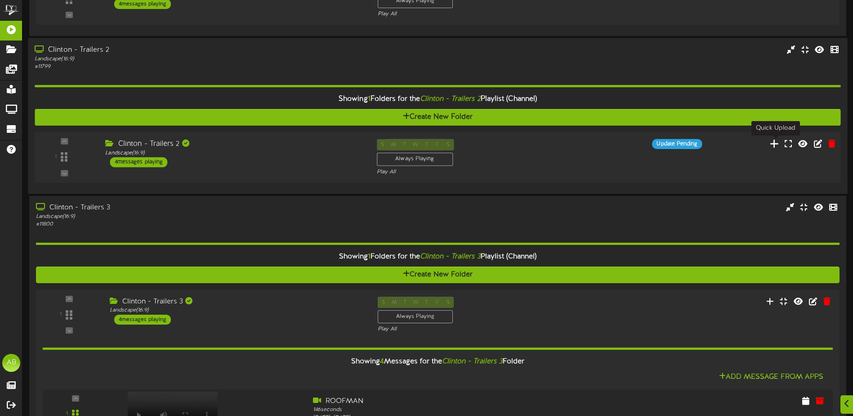 The width and height of the screenshot is (853, 416). What do you see at coordinates (471, 409) in the screenshot?
I see `div: 146 seconds` at bounding box center [471, 409].